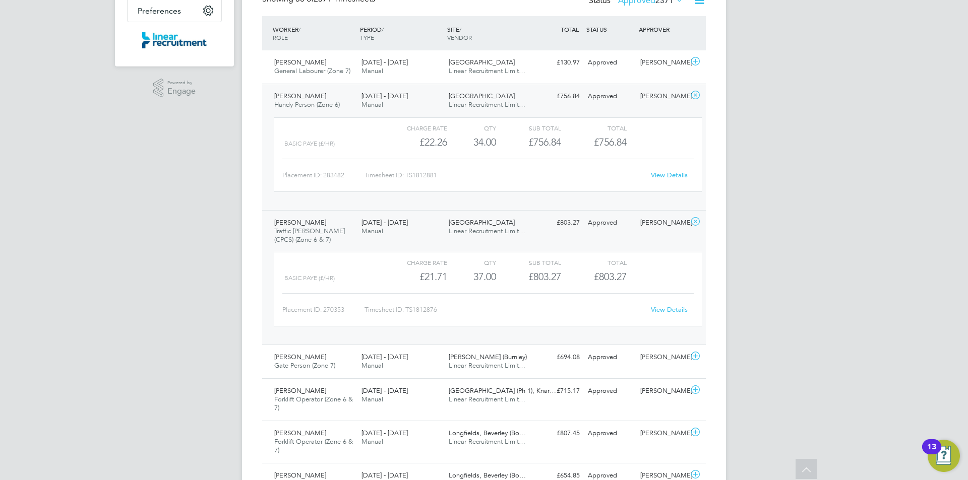 The height and width of the screenshot is (480, 968). Describe the element at coordinates (488, 33) in the screenshot. I see `div: SITE` at that location.